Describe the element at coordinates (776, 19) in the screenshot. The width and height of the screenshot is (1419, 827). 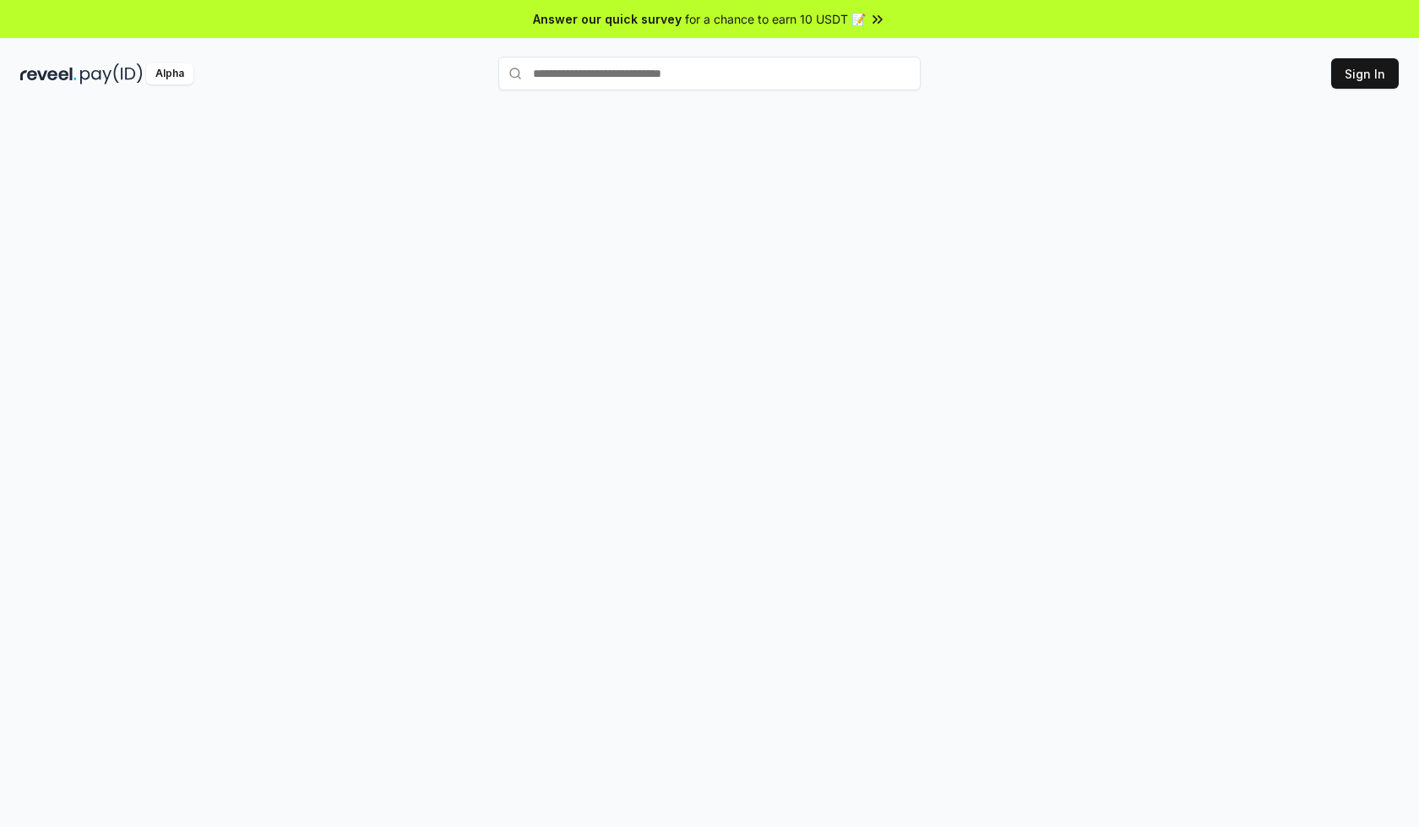
I see `span: for a chance to earn 10 USDT 📝` at that location.